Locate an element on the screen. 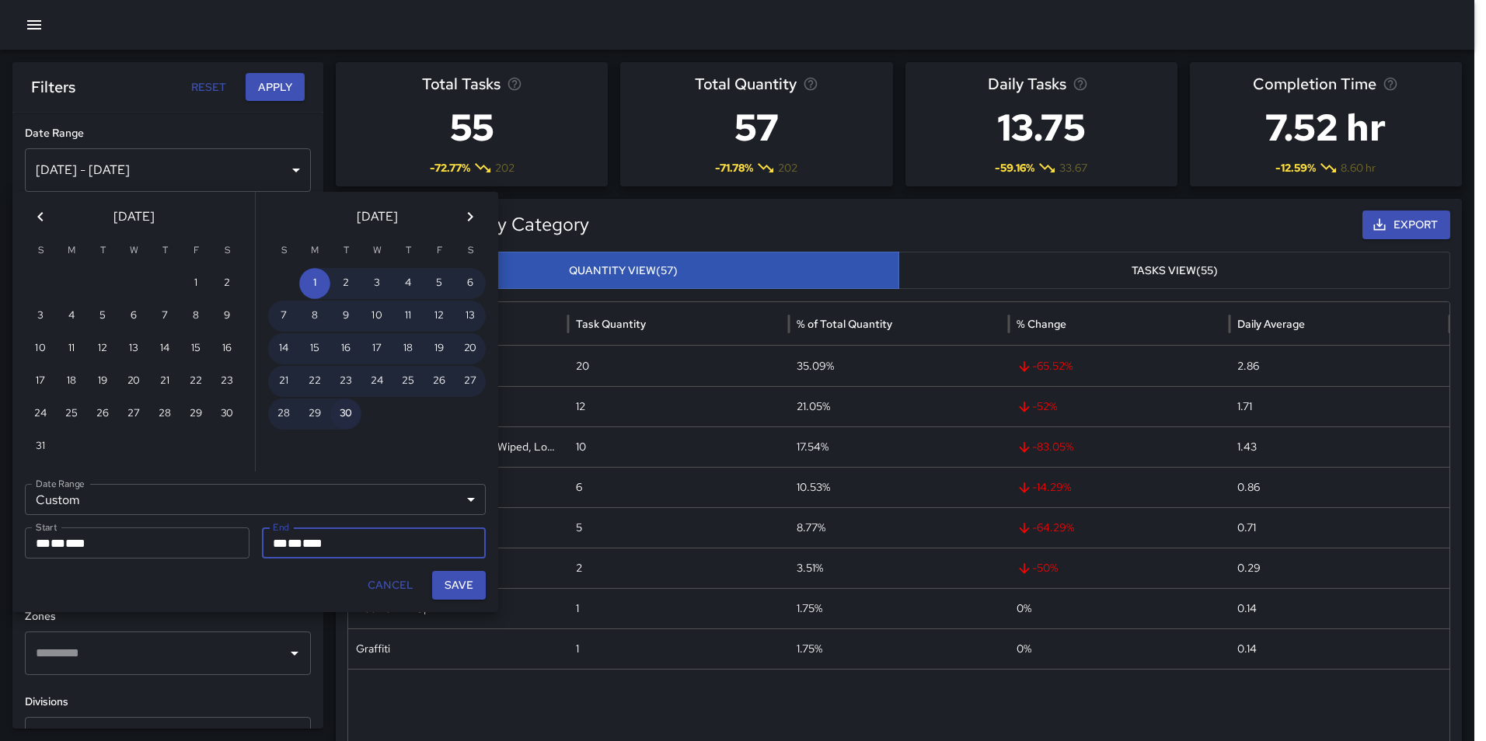 The width and height of the screenshot is (1486, 741). button: 31 is located at coordinates (40, 447).